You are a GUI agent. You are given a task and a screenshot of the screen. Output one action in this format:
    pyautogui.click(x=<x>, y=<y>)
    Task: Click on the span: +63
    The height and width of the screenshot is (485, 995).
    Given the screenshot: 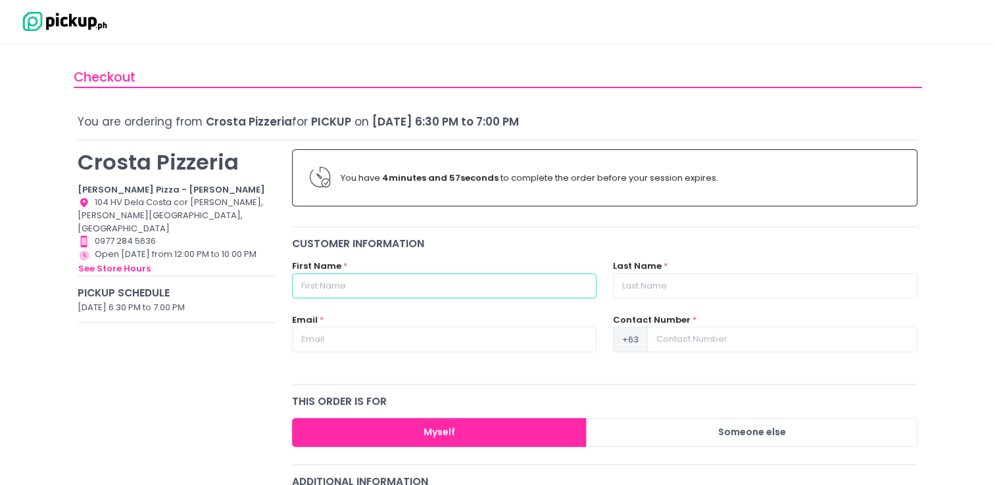 What is the action you would take?
    pyautogui.click(x=630, y=339)
    